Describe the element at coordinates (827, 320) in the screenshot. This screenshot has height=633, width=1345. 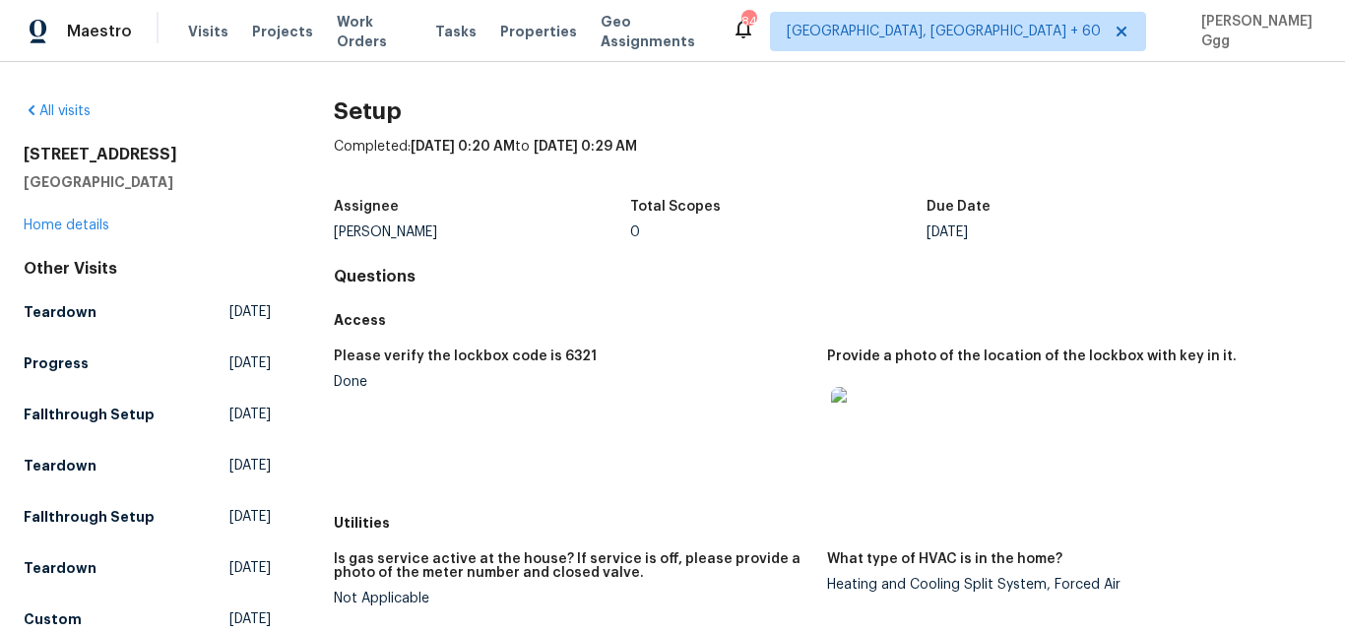
I see `h5: Access` at that location.